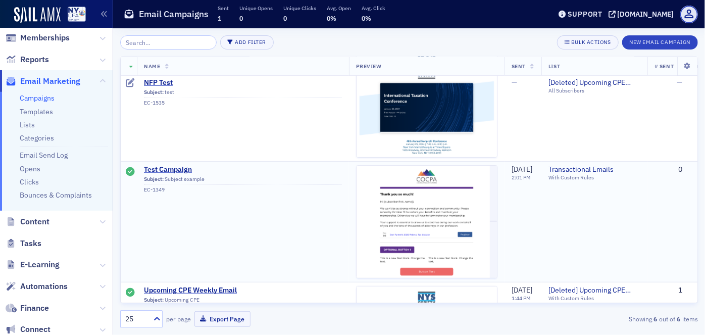 The width and height of the screenshot is (705, 335). Describe the element at coordinates (243, 301) in the screenshot. I see `div: Upcoming CPE` at that location.